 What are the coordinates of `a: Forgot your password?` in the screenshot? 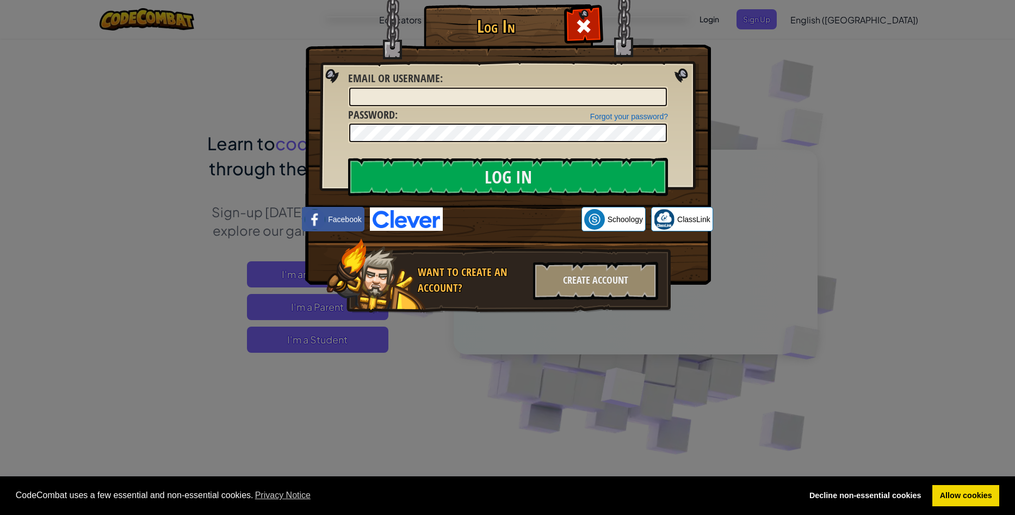 It's located at (629, 116).